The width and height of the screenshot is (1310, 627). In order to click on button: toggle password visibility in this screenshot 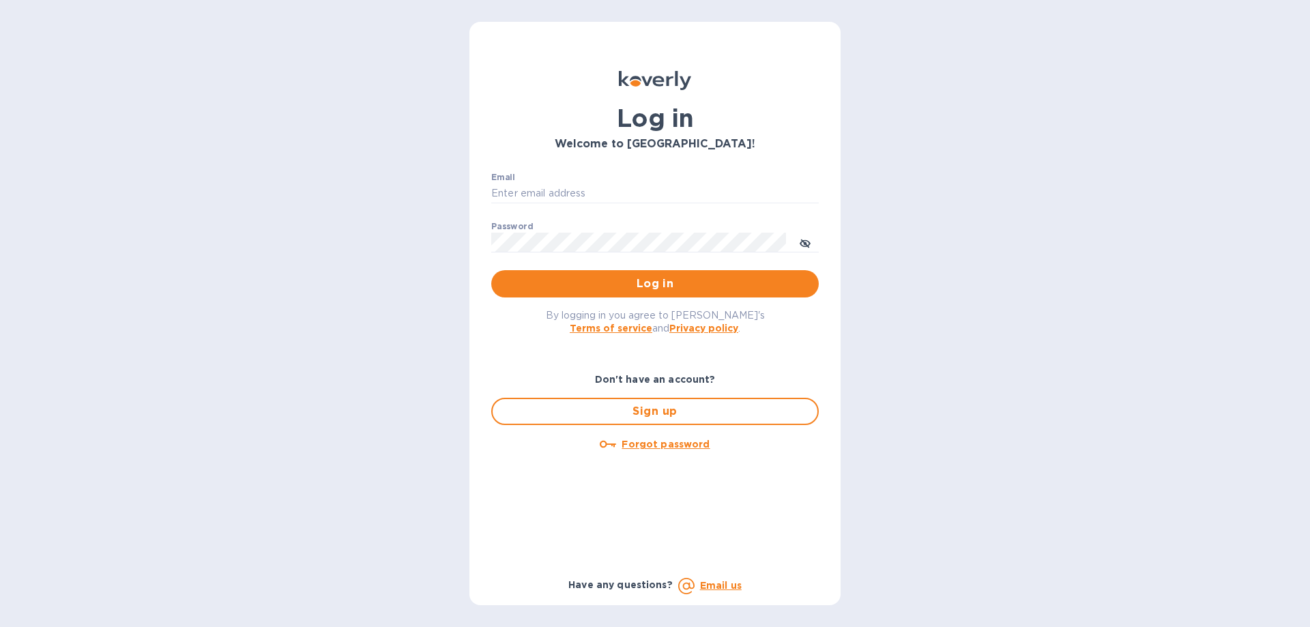, I will do `click(805, 242)`.